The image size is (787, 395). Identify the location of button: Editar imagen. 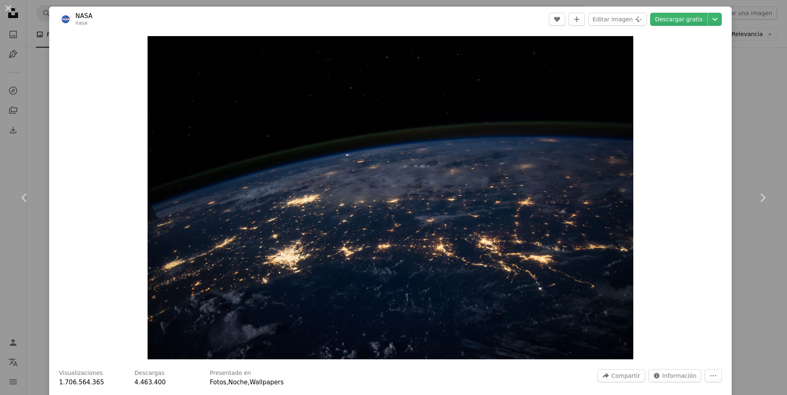
(617, 19).